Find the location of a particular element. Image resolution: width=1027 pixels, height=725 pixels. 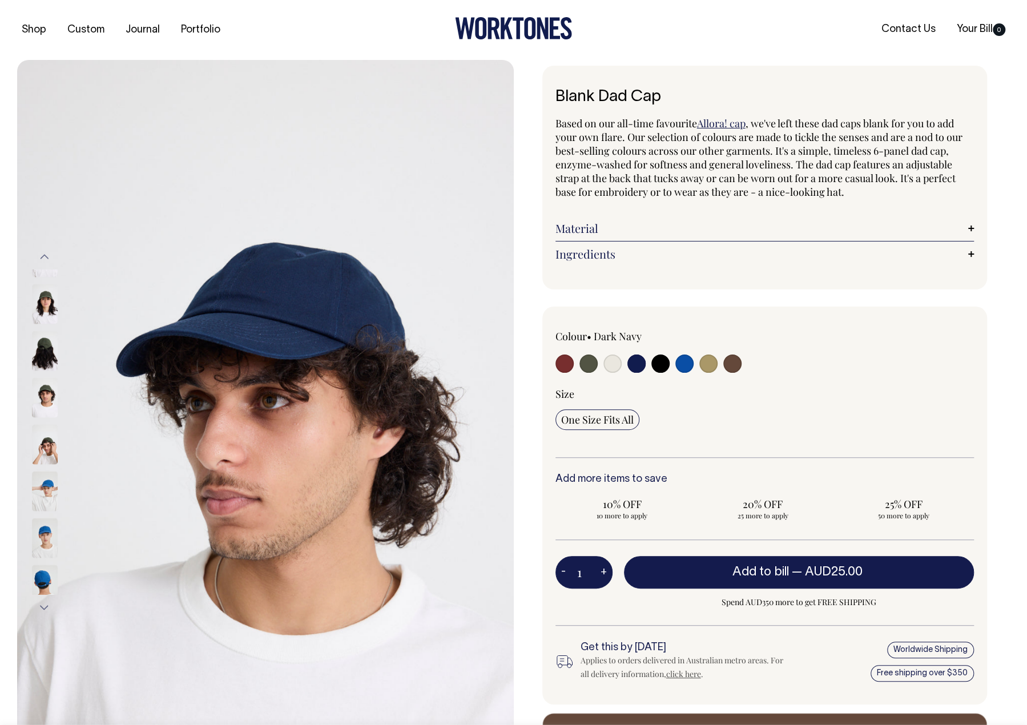

a: Ingredients is located at coordinates (765, 254).